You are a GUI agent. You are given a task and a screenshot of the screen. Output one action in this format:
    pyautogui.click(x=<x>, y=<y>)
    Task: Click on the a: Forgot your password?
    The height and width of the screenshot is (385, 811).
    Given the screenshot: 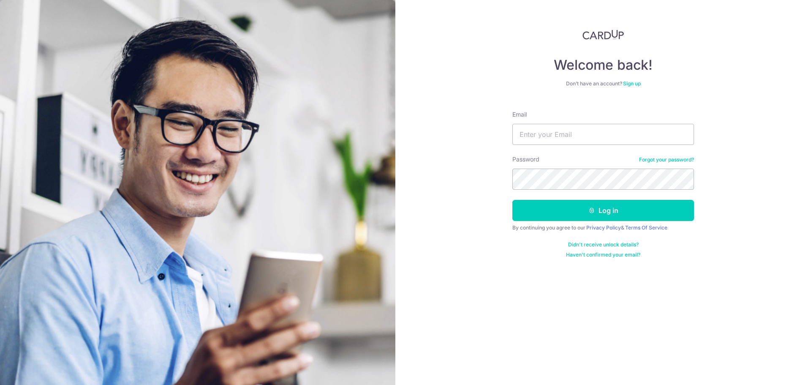 What is the action you would take?
    pyautogui.click(x=666, y=160)
    